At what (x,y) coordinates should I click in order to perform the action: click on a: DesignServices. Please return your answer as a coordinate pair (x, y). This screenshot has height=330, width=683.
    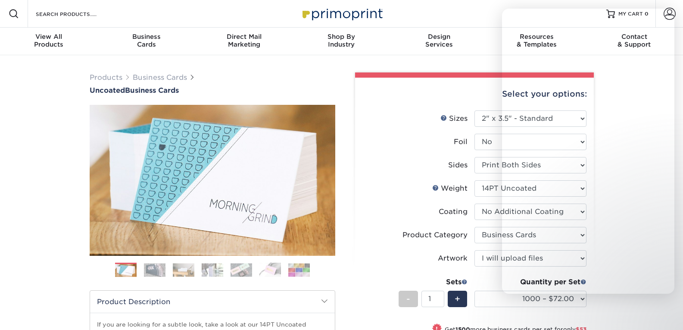
    Looking at the image, I should click on (439, 41).